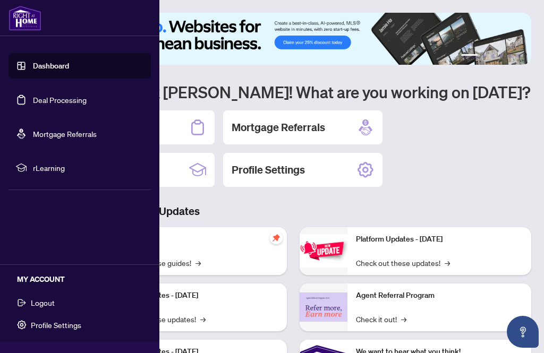 This screenshot has width=544, height=353. I want to click on span: Profile Settings, so click(56, 325).